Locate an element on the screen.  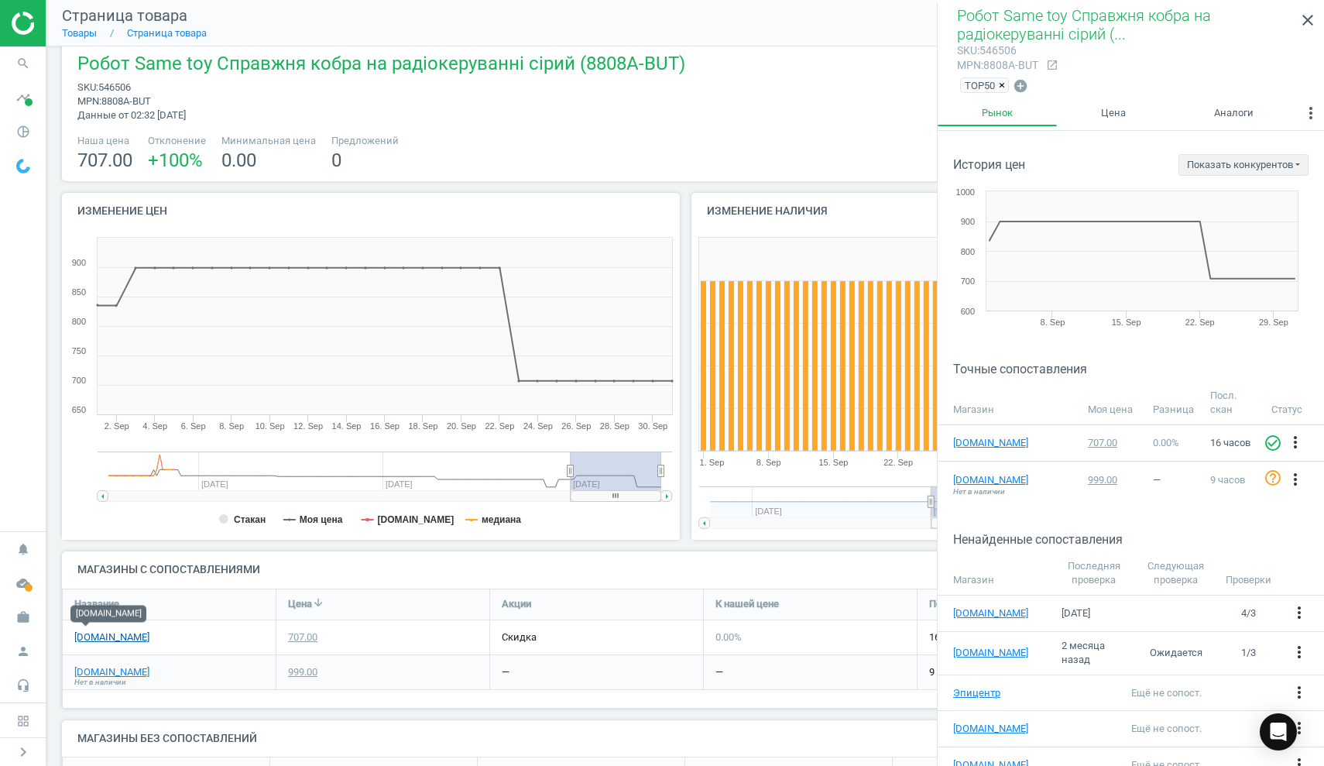
tspan: 15. Sep is located at coordinates (833, 462).